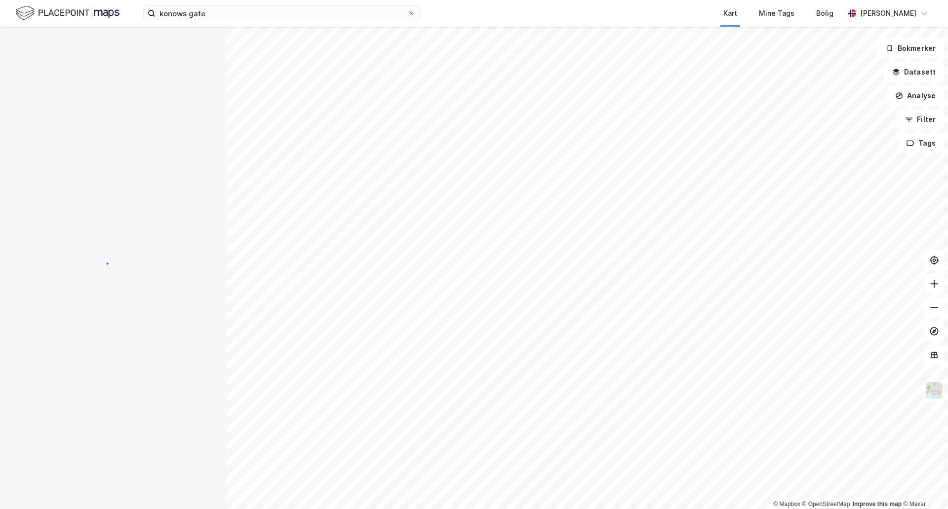  Describe the element at coordinates (934, 391) in the screenshot. I see `img: Z` at that location.